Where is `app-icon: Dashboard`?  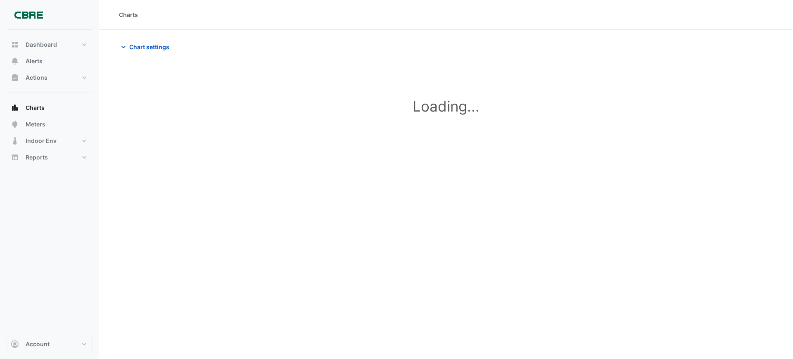 app-icon: Dashboard is located at coordinates (15, 45).